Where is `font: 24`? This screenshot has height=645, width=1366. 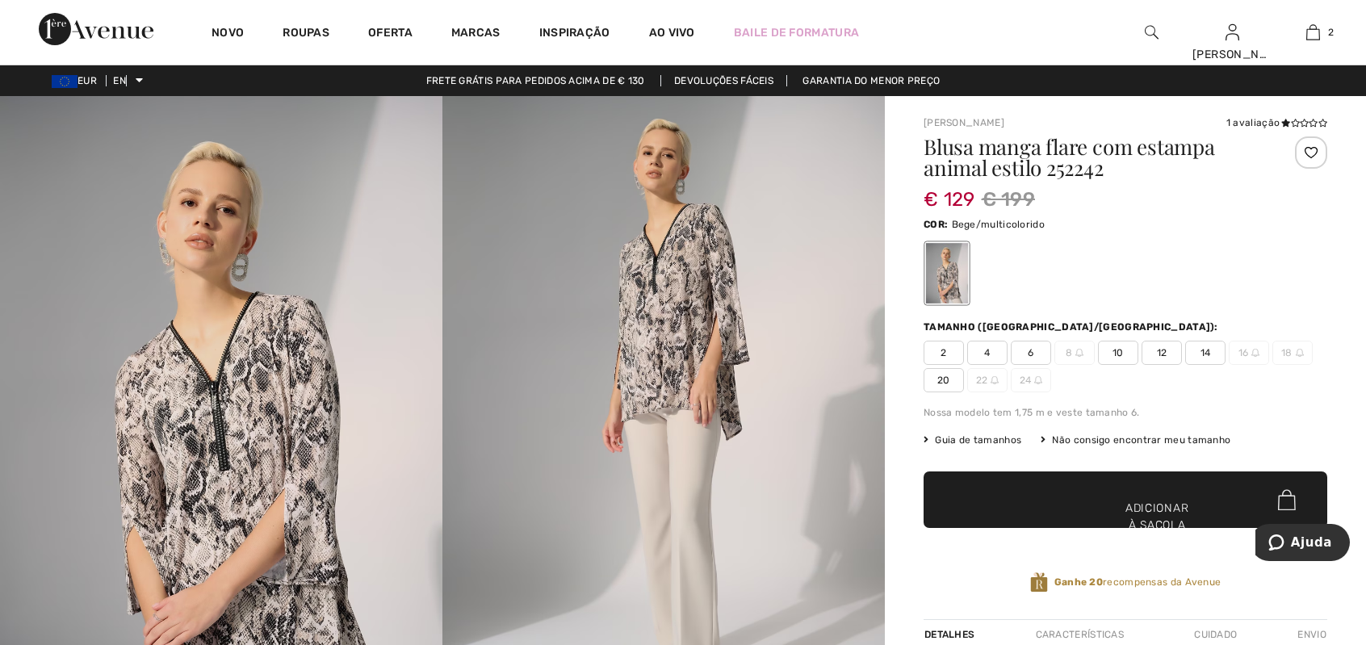
font: 24 is located at coordinates (1025, 380).